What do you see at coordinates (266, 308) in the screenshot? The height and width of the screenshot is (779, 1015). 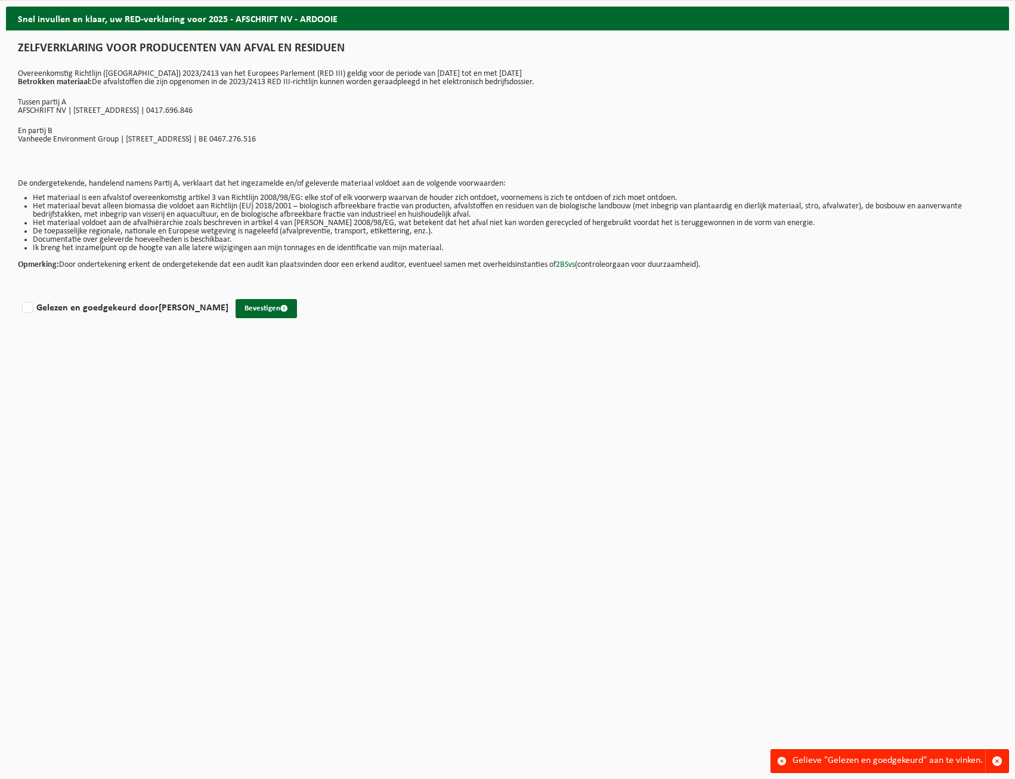 I see `button: Bevestigen` at bounding box center [266, 308].